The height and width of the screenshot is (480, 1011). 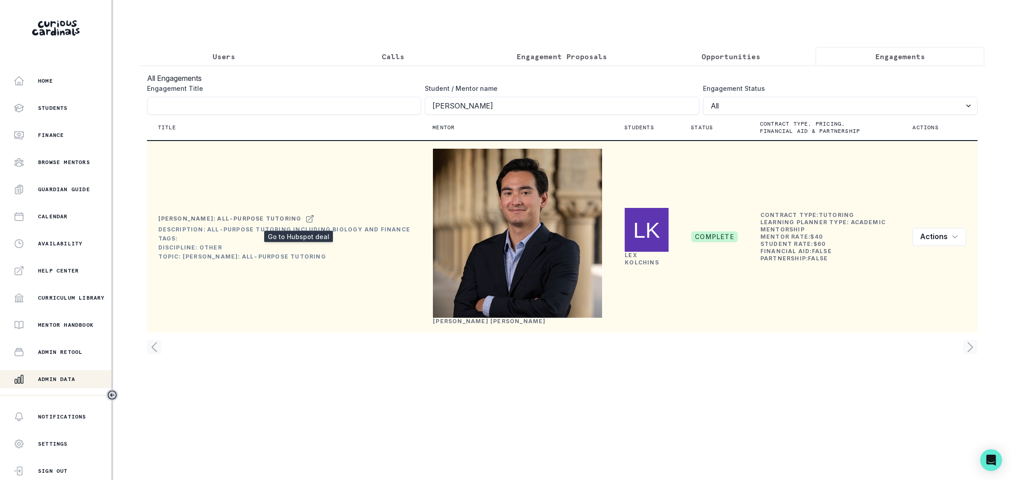 What do you see at coordinates (820, 128) in the screenshot?
I see `p: Contract type, pricing, financial aid & partnership` at bounding box center [820, 128].